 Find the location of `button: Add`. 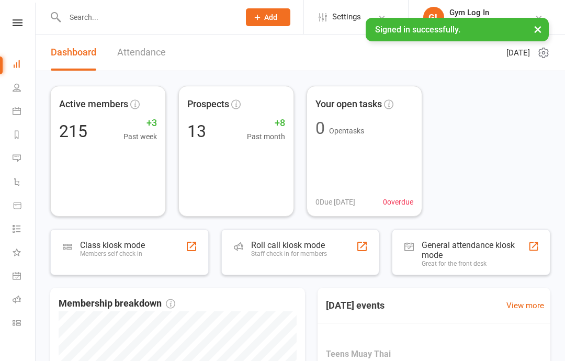

button: Add is located at coordinates (268, 17).